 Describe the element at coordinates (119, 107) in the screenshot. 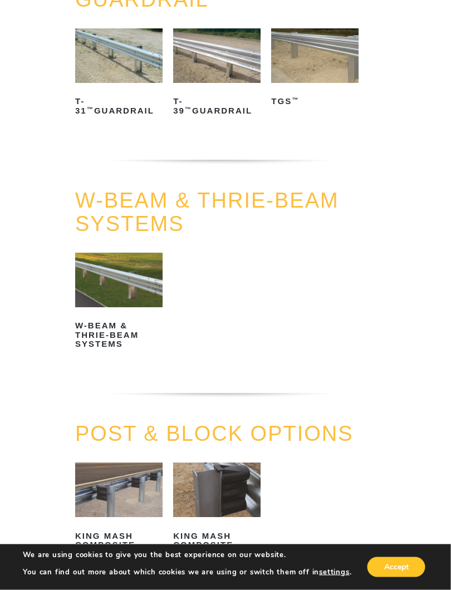

I see `h2: T-31 Guardrail` at that location.